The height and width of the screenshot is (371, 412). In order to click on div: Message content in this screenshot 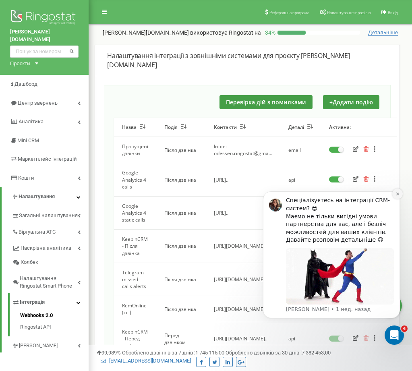, I will do `click(89, 66)`.